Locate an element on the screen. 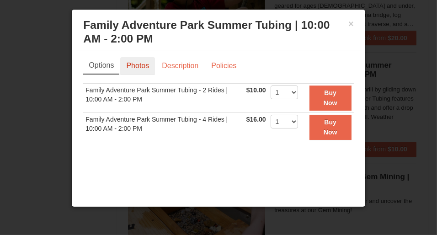 Image resolution: width=437 pixels, height=235 pixels. span: $16.00 is located at coordinates (256, 119).